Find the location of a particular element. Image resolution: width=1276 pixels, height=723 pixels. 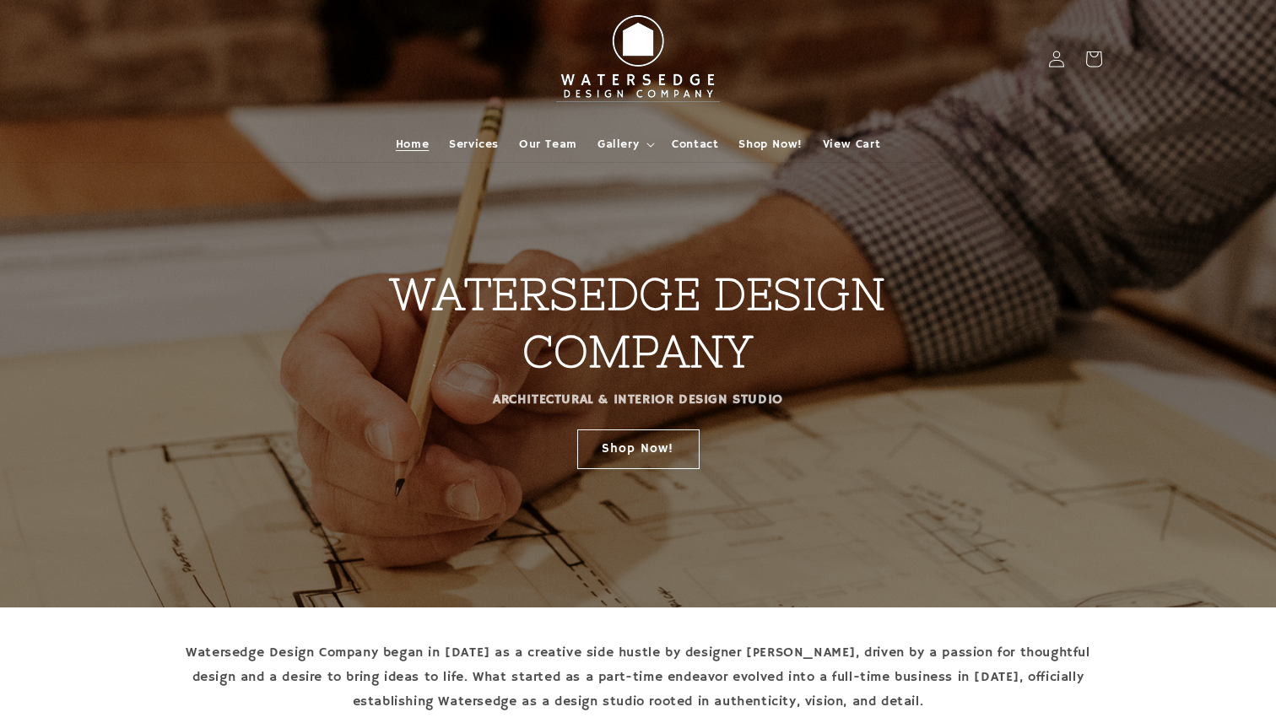

span: View Cart is located at coordinates (851, 144).